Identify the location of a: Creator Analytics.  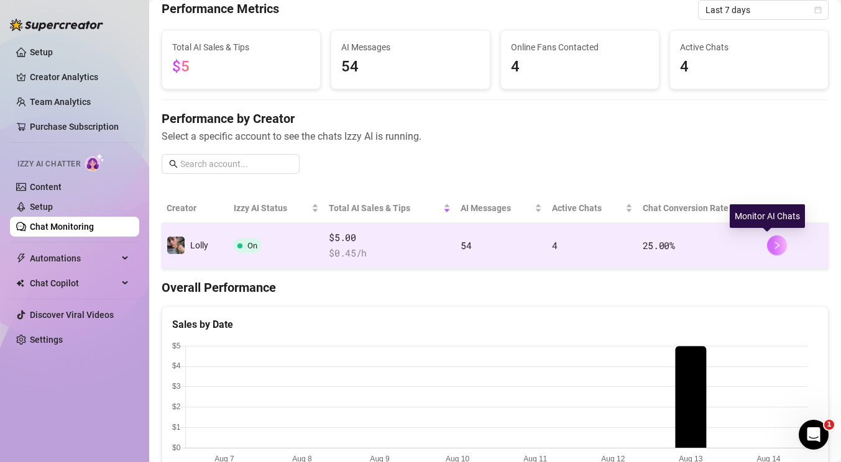
(80, 77).